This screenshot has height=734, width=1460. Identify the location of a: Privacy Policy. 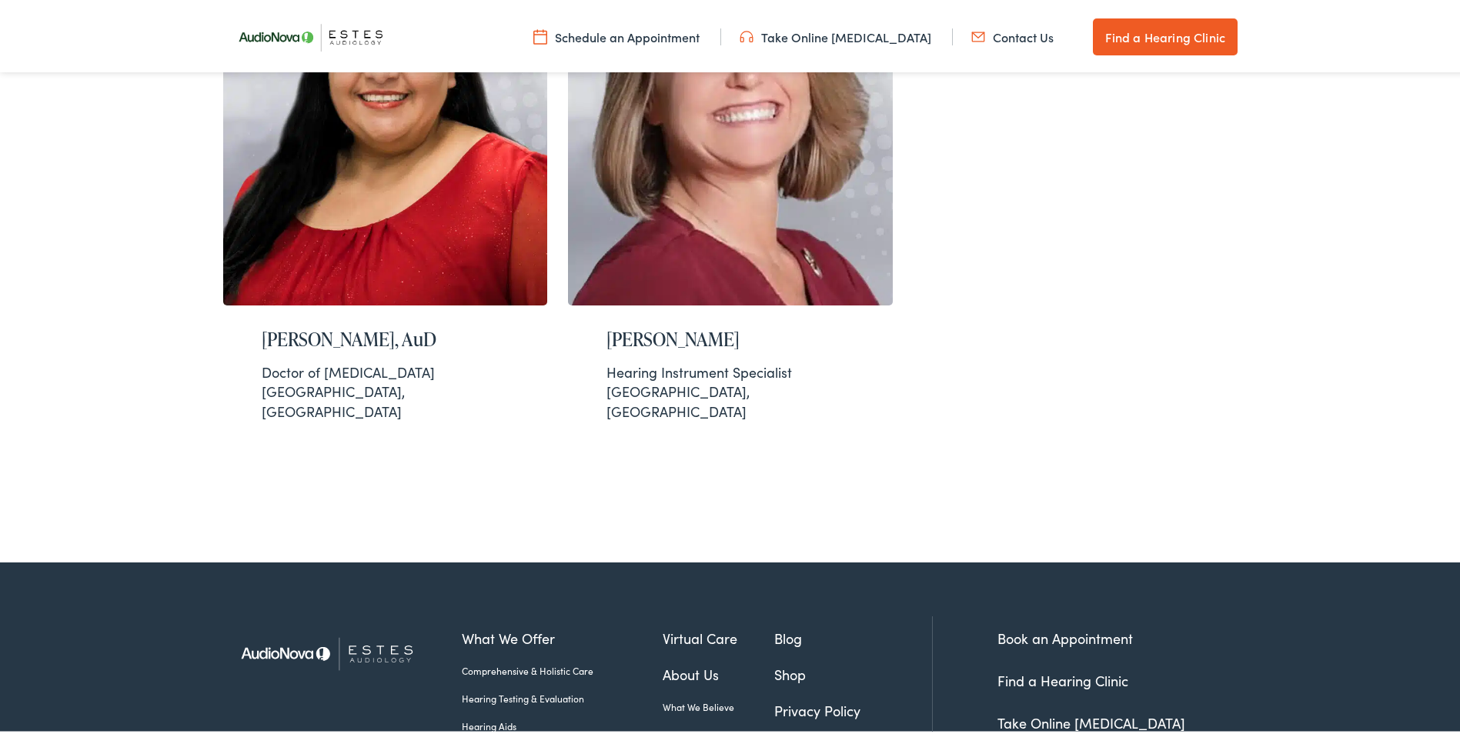
(853, 707).